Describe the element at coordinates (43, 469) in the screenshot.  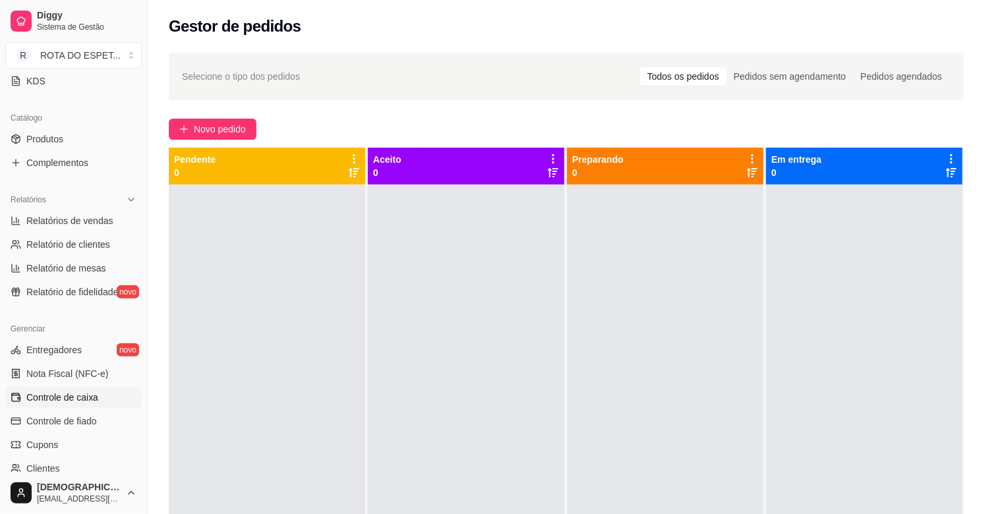
I see `span: Clientes` at that location.